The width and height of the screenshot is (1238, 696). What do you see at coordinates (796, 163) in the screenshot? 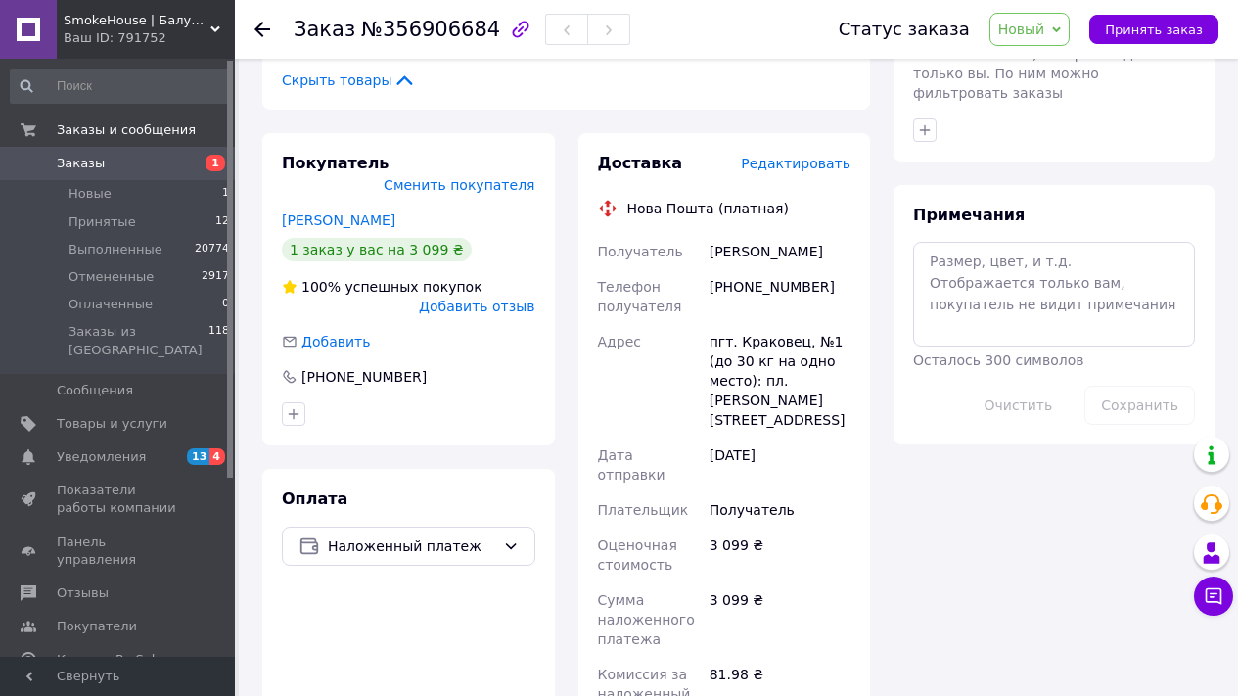
I see `span: Редактировать` at bounding box center [796, 163].